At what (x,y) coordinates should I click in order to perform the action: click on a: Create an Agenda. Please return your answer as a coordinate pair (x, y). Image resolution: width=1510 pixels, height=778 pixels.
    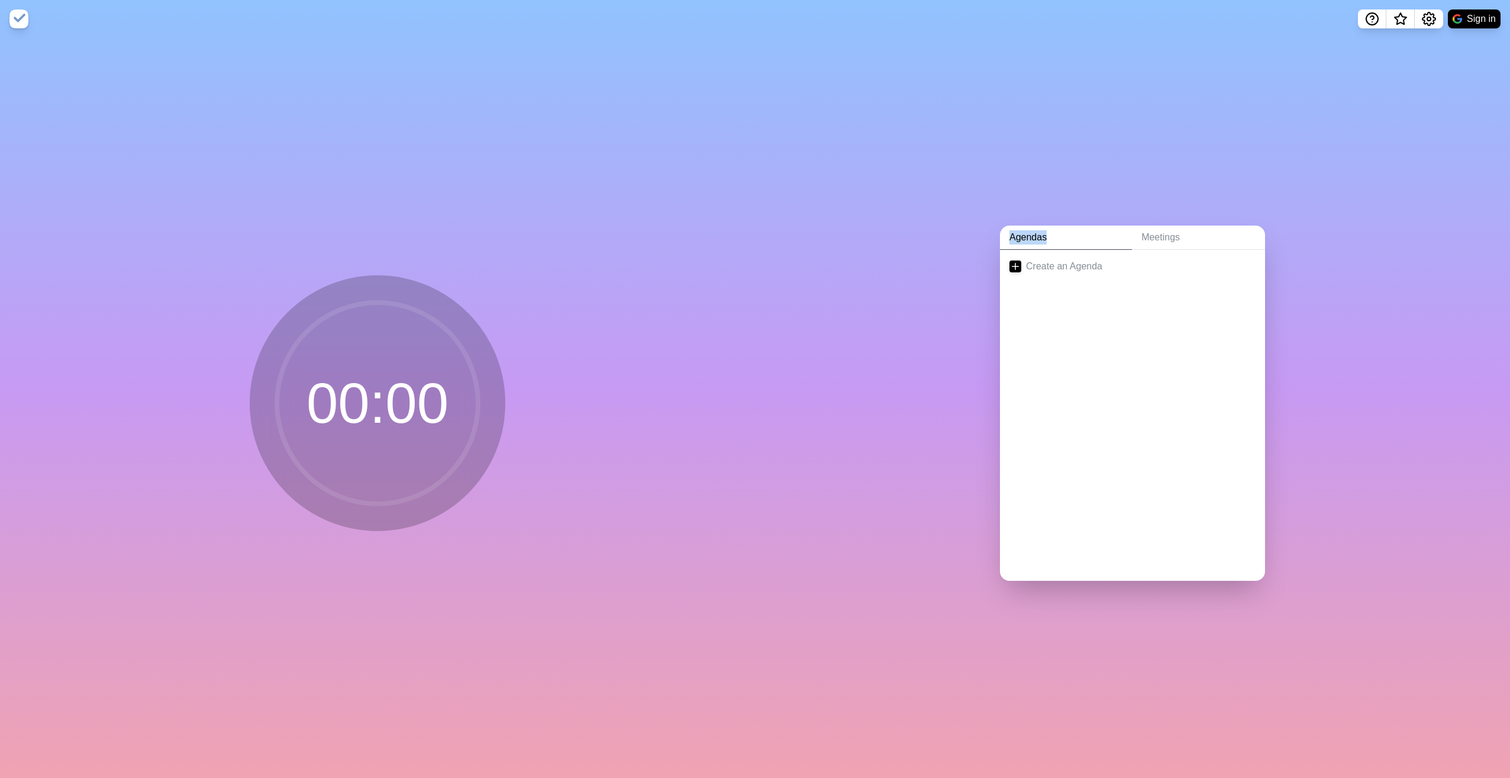
    Looking at the image, I should click on (1133, 266).